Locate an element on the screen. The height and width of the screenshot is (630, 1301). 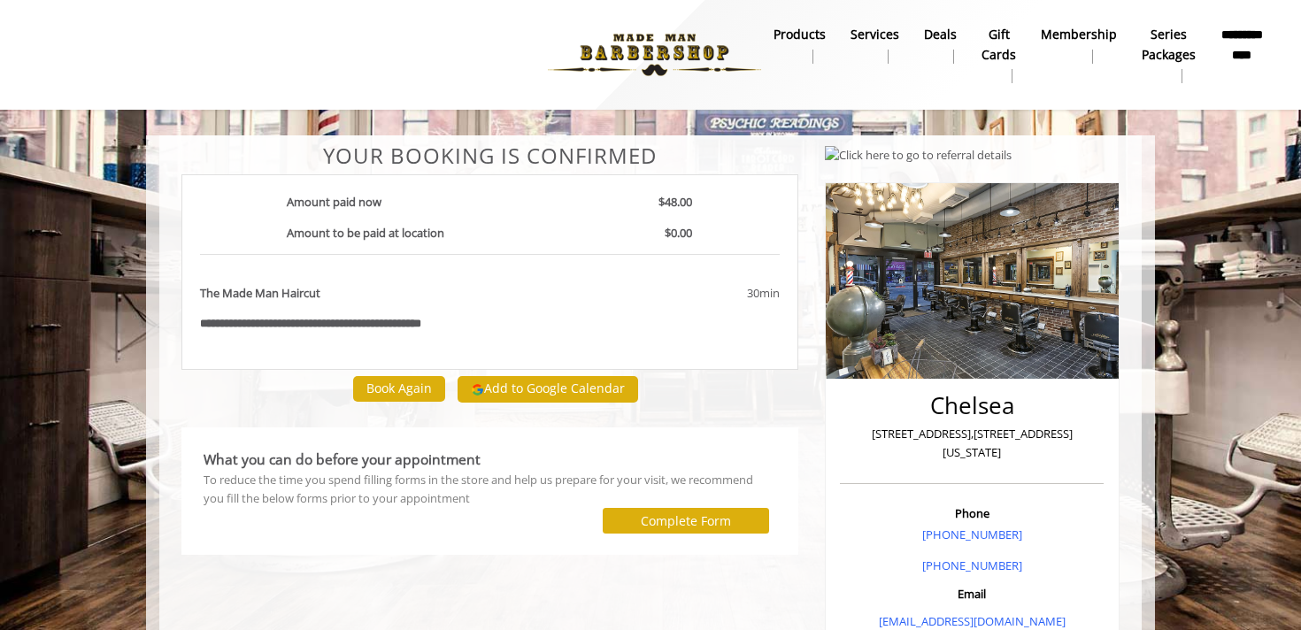
a: Productsproducts is located at coordinates (799, 45).